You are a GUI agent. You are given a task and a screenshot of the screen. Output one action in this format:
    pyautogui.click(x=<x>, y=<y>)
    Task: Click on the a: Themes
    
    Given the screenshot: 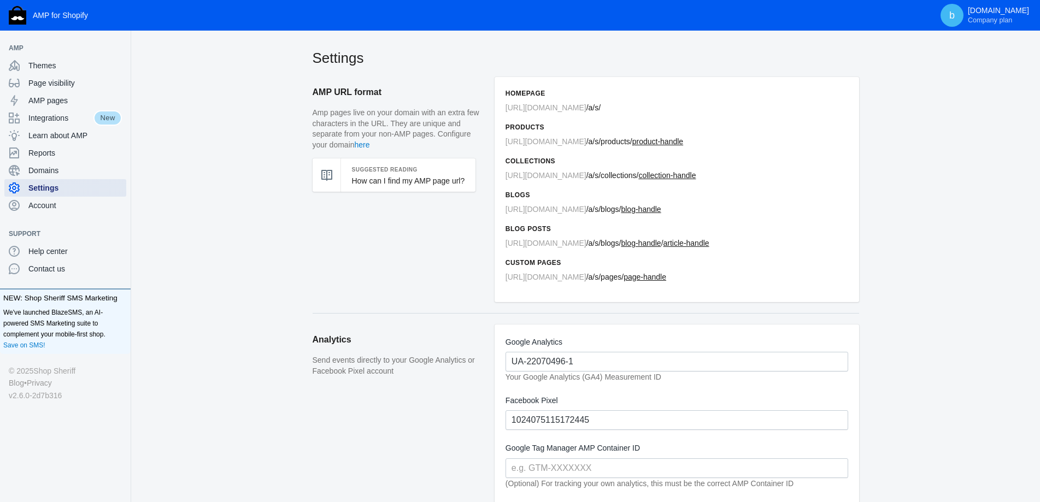 What is the action you would take?
    pyautogui.click(x=65, y=66)
    